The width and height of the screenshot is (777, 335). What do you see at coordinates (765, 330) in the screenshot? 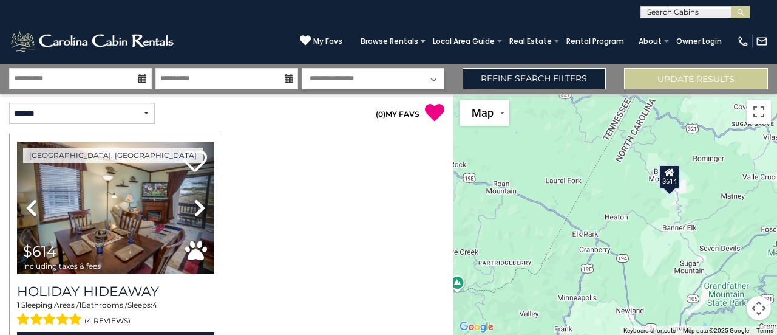
I see `a: Terms (opens in new tab)` at bounding box center [765, 330].